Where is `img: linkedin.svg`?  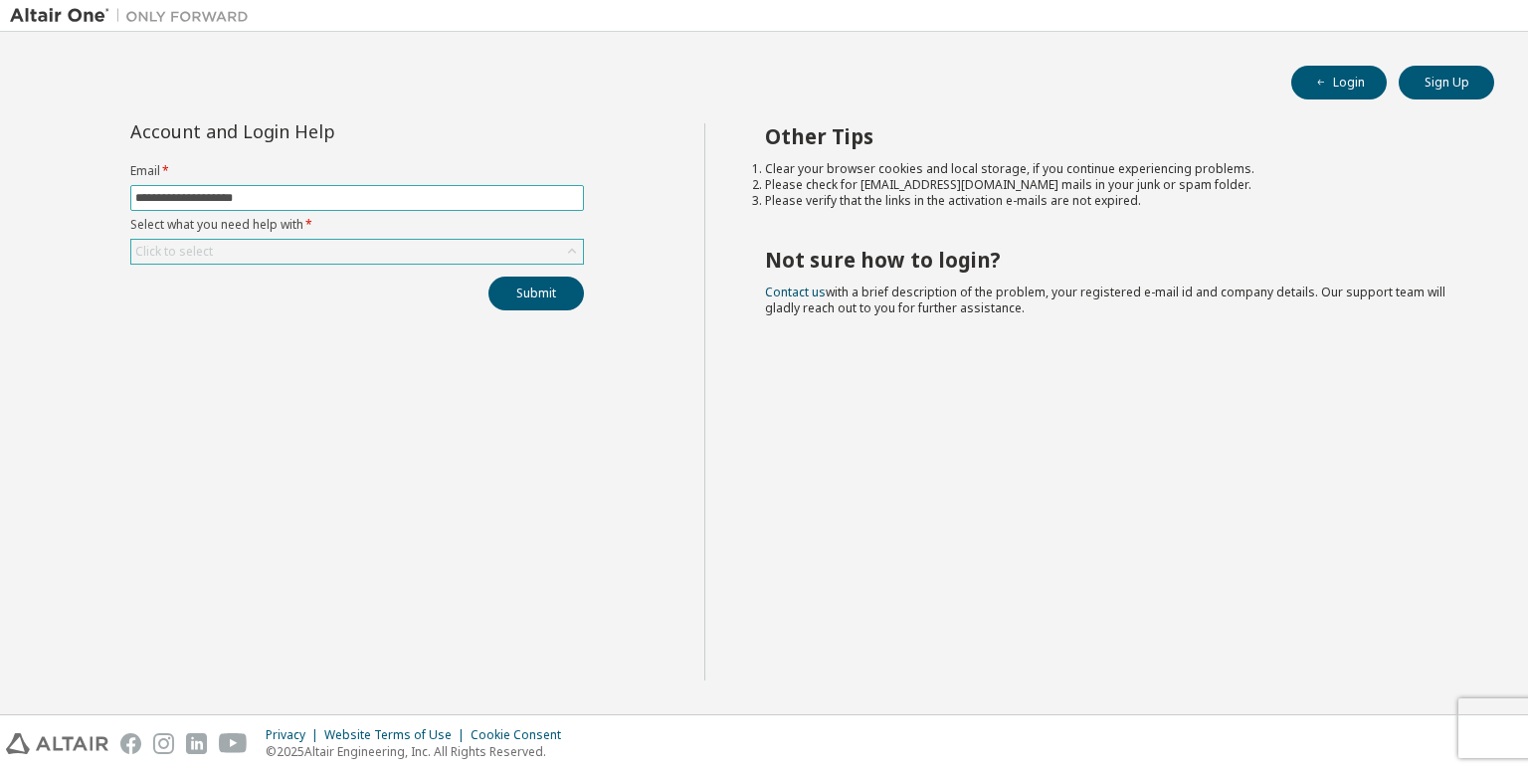
img: linkedin.svg is located at coordinates (196, 743).